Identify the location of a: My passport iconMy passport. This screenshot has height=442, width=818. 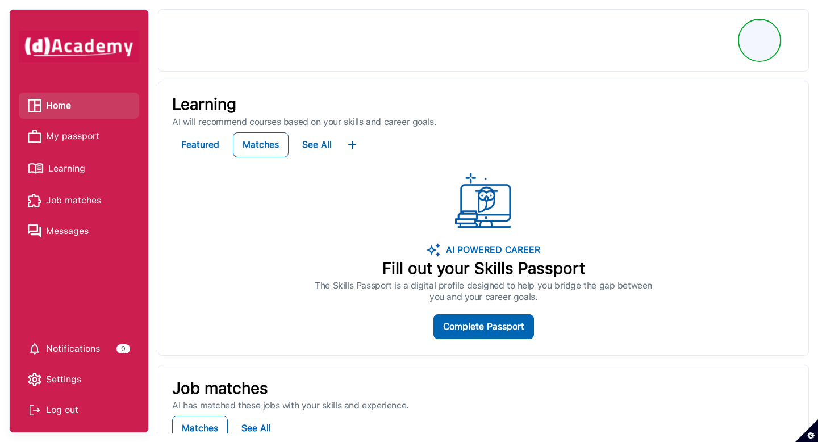
(79, 136).